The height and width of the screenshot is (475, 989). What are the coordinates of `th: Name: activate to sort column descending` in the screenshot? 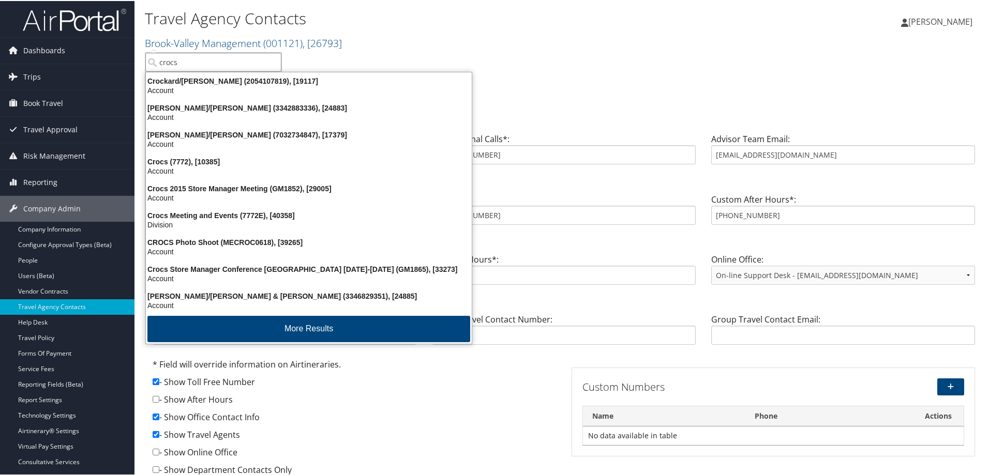 It's located at (664, 415).